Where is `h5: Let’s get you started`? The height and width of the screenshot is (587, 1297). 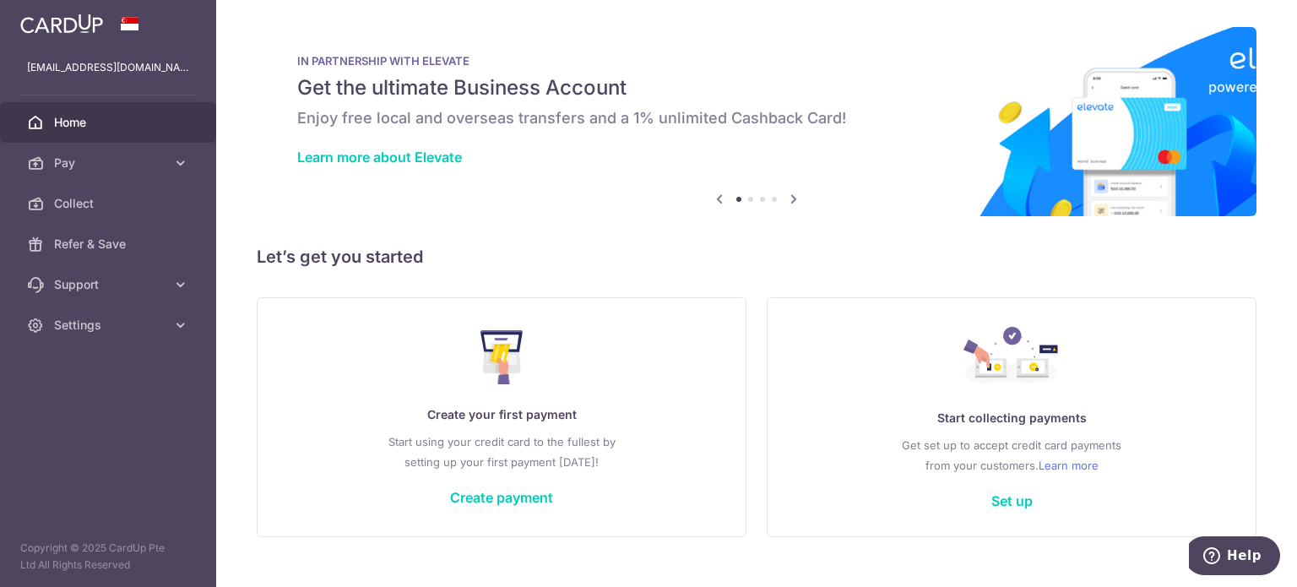 h5: Let’s get you started is located at coordinates (756, 257).